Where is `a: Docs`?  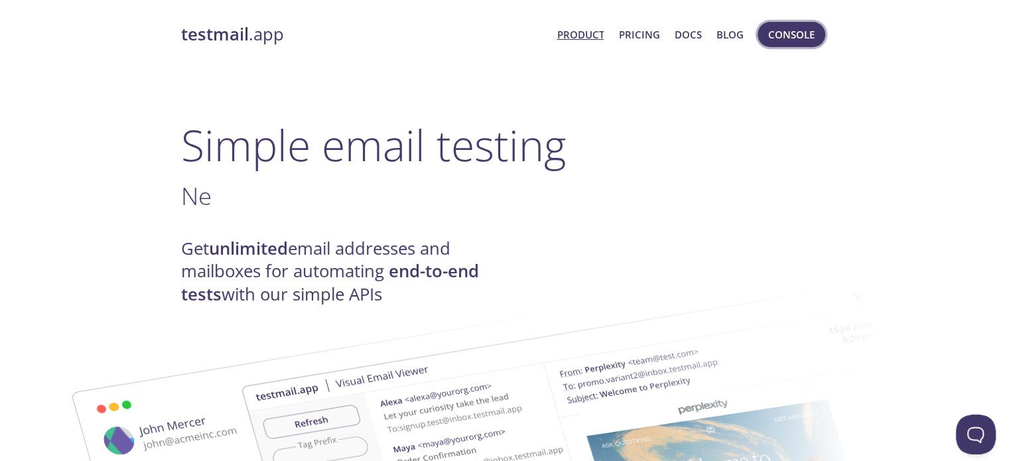 a: Docs is located at coordinates (688, 34).